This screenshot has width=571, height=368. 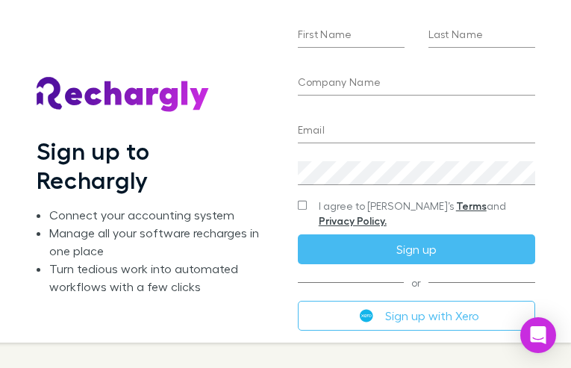 What do you see at coordinates (417, 282) in the screenshot?
I see `span: or` at bounding box center [417, 282].